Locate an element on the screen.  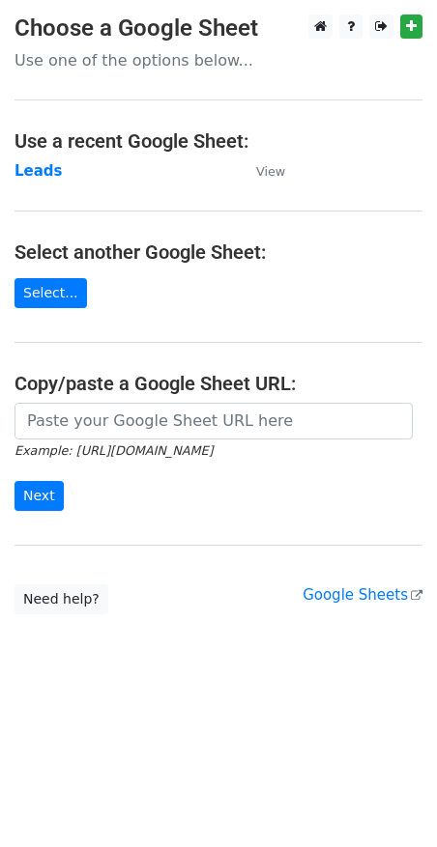
small: View is located at coordinates (270, 171).